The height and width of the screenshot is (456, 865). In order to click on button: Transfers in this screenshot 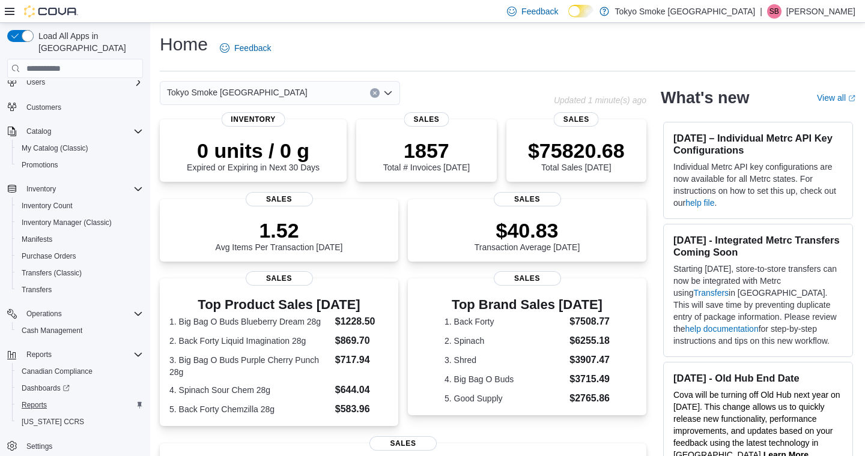, I will do `click(80, 290)`.